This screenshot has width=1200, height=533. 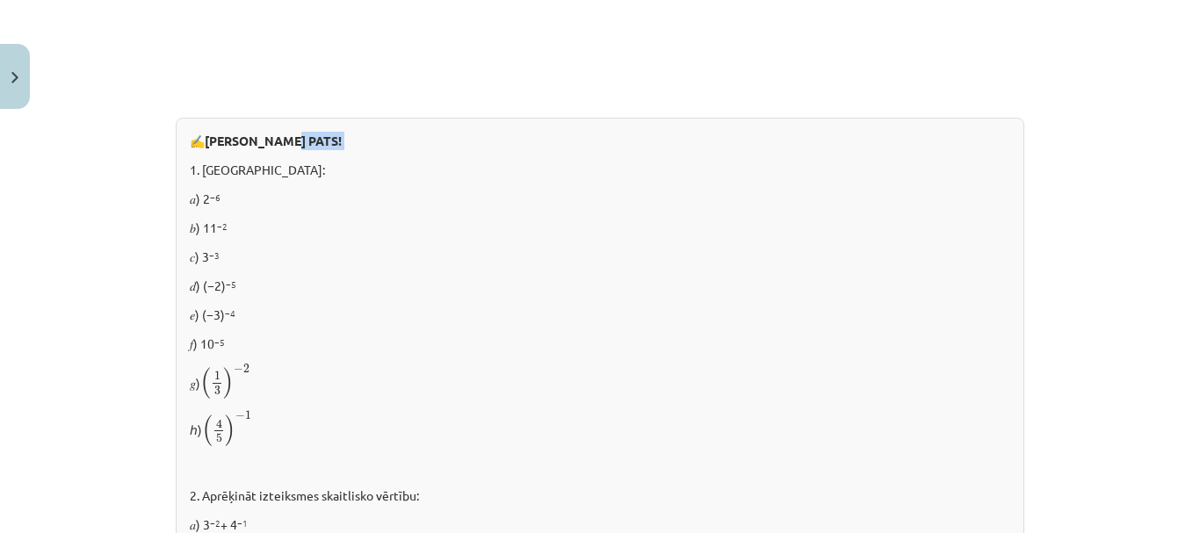 I want to click on sup: −6, so click(x=215, y=197).